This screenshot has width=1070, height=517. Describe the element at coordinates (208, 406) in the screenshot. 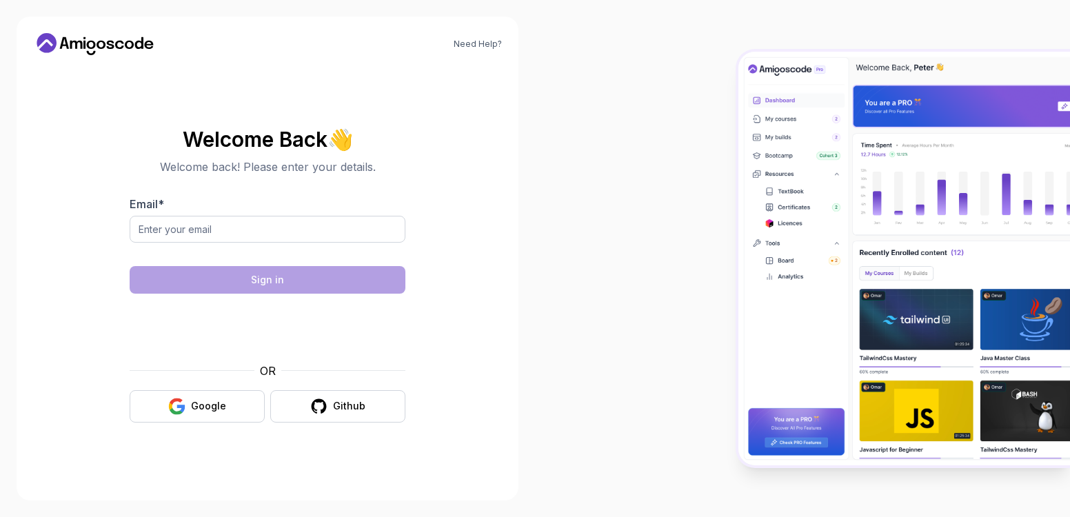

I see `div: Google` at that location.